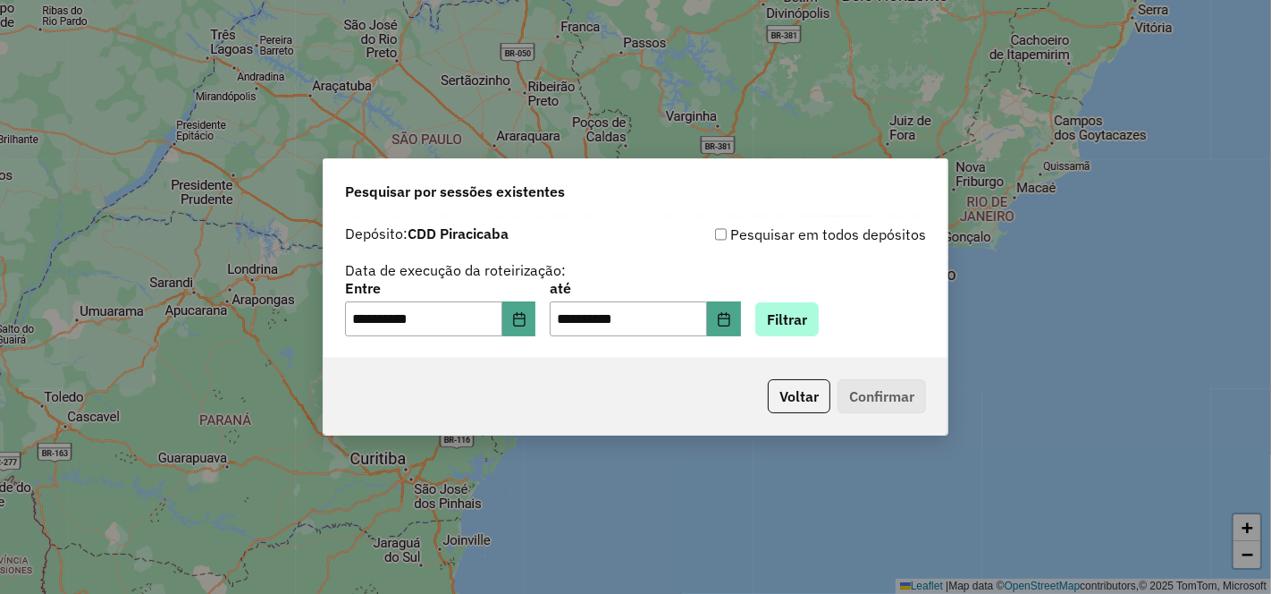 This screenshot has height=594, width=1271. What do you see at coordinates (427, 233) in the screenshot?
I see `label: Depósito:` at bounding box center [427, 233].